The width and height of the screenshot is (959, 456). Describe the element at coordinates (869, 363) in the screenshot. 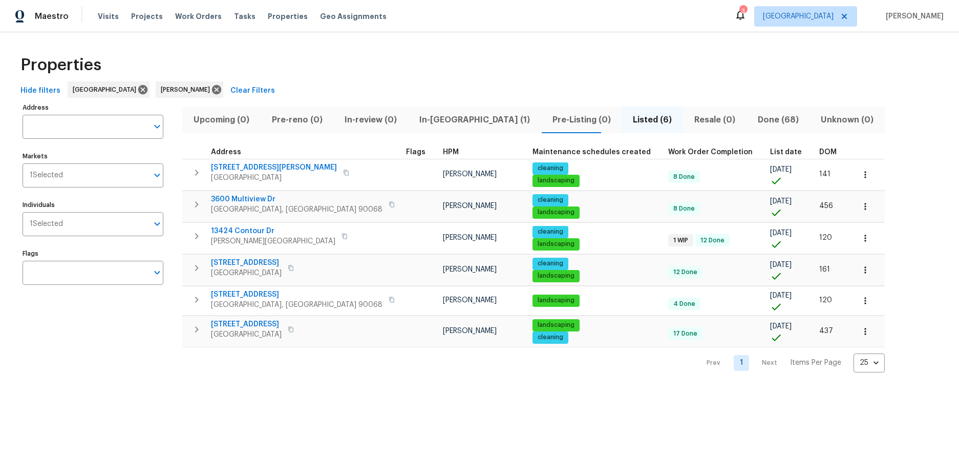

I see `div: 25` at that location.